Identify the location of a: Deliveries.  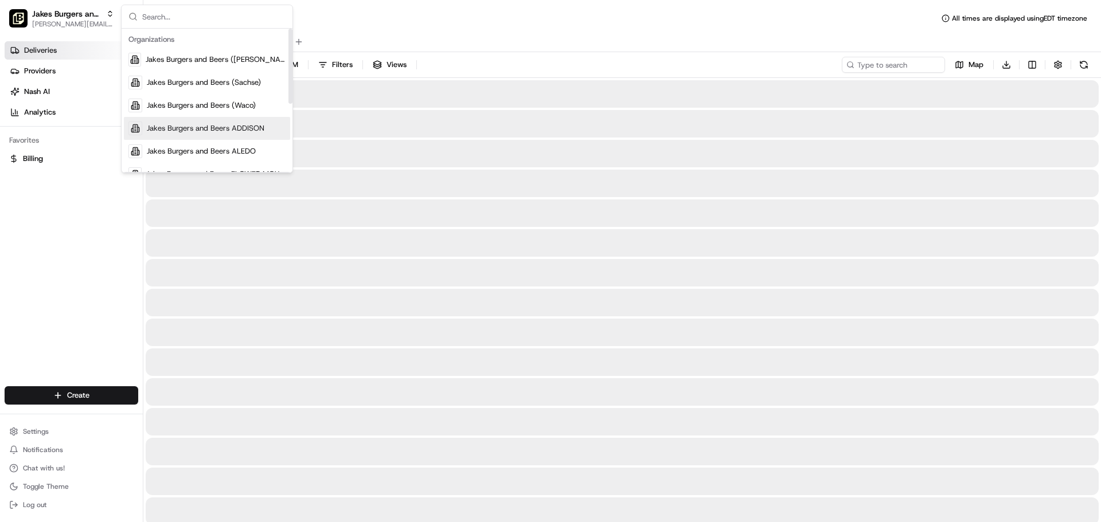
(73, 50).